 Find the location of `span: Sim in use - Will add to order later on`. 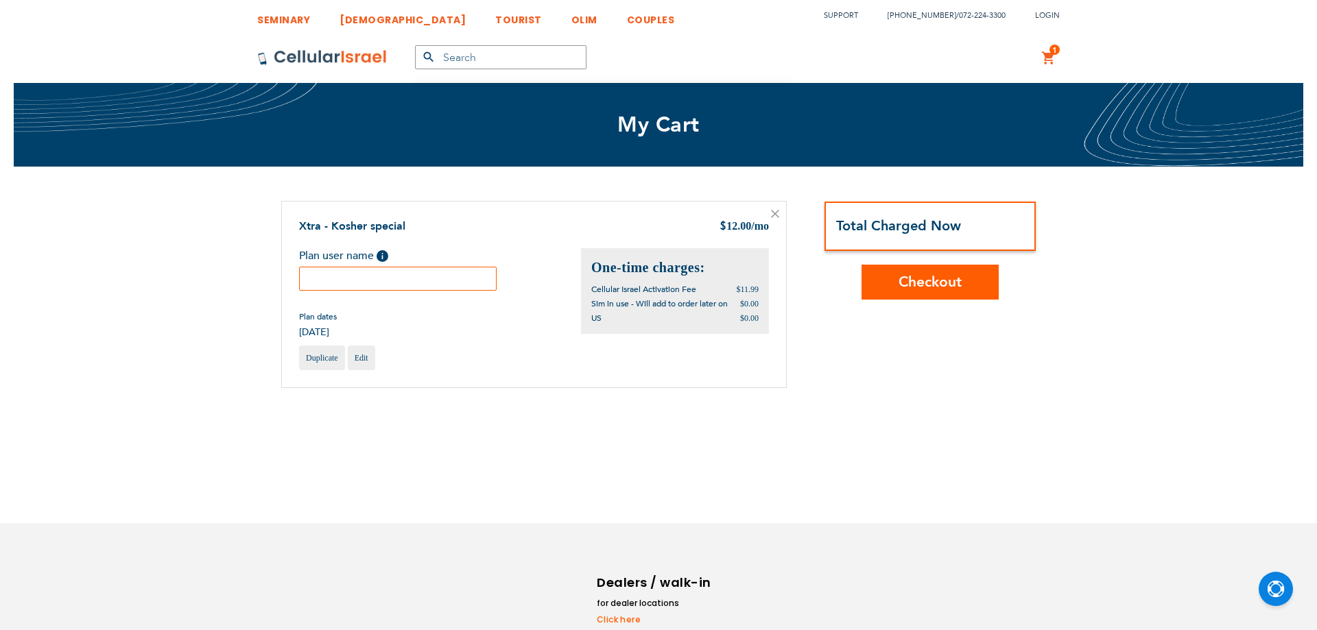

span: Sim in use - Will add to order later on is located at coordinates (659, 304).